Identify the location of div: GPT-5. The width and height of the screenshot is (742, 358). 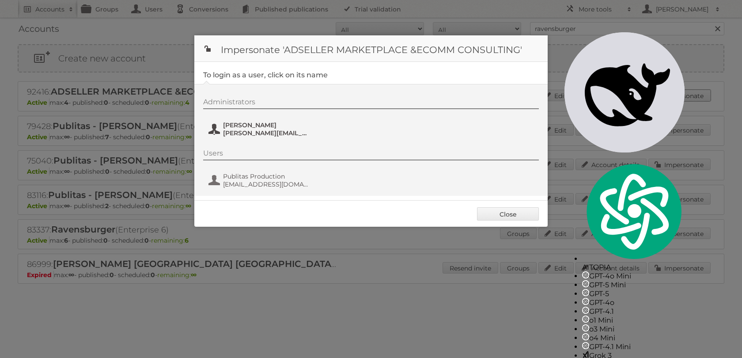
(634, 293).